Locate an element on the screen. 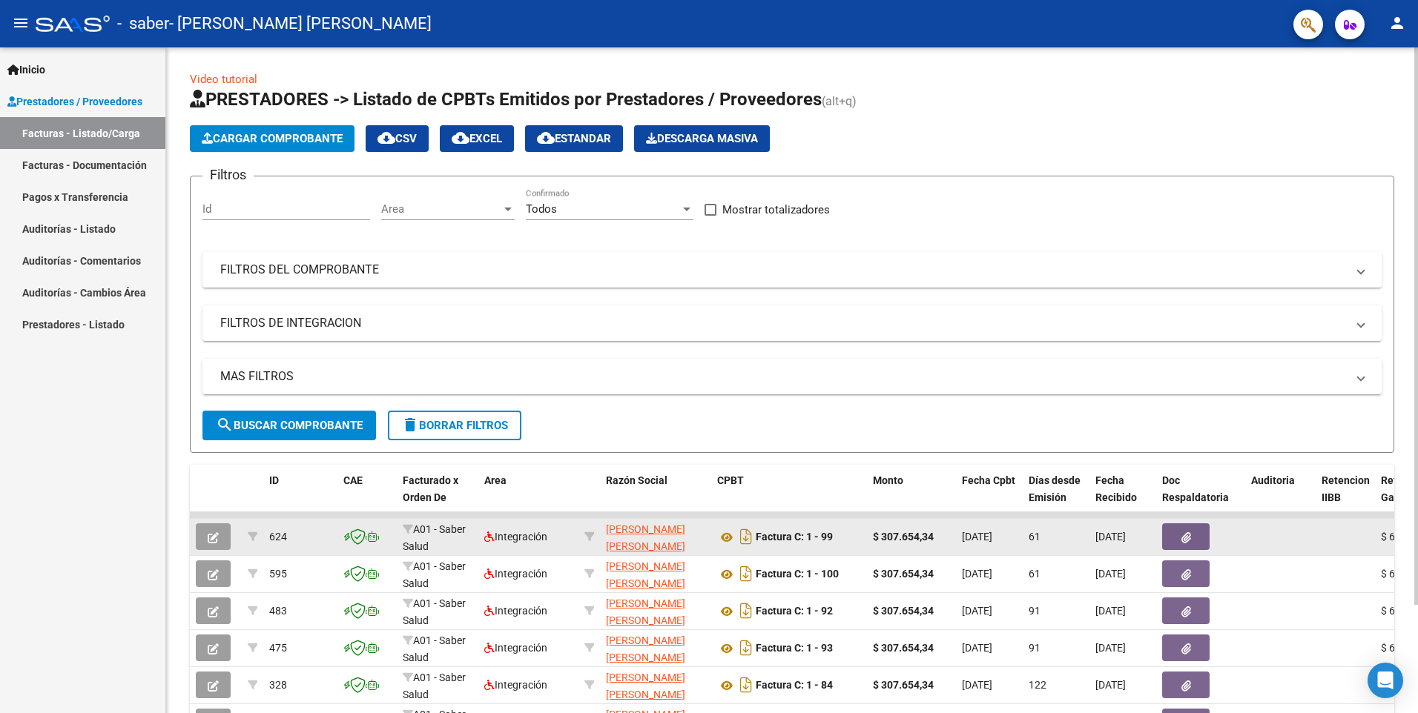  span: Todos is located at coordinates (541, 209).